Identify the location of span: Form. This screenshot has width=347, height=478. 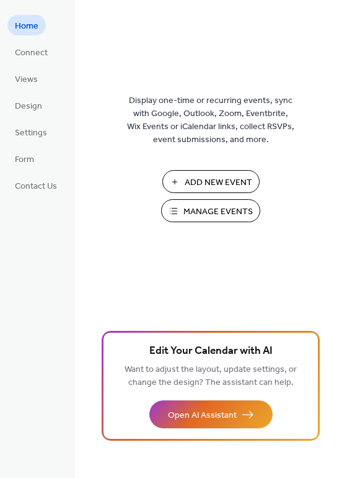
(24, 159).